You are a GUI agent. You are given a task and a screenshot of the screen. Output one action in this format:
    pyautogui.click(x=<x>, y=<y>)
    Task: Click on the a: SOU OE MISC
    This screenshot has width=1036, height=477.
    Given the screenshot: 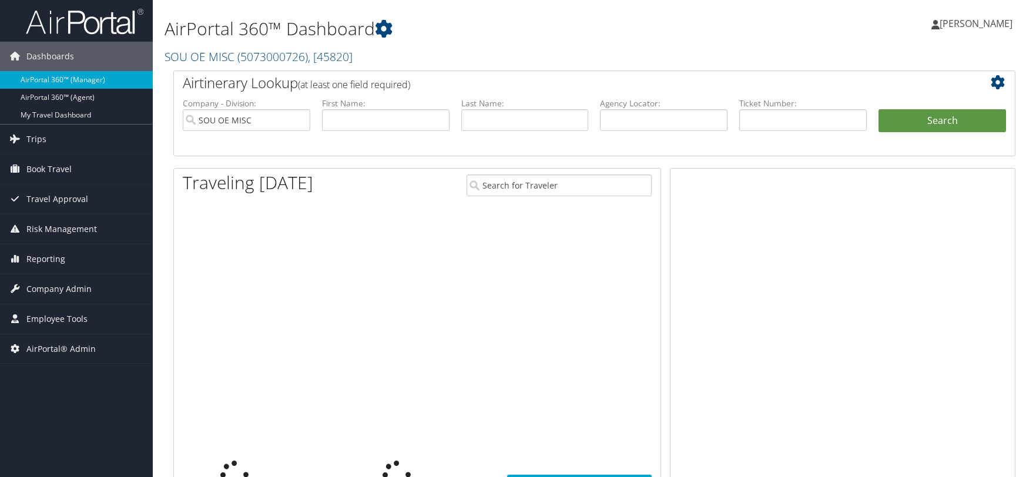 What is the action you would take?
    pyautogui.click(x=258, y=56)
    